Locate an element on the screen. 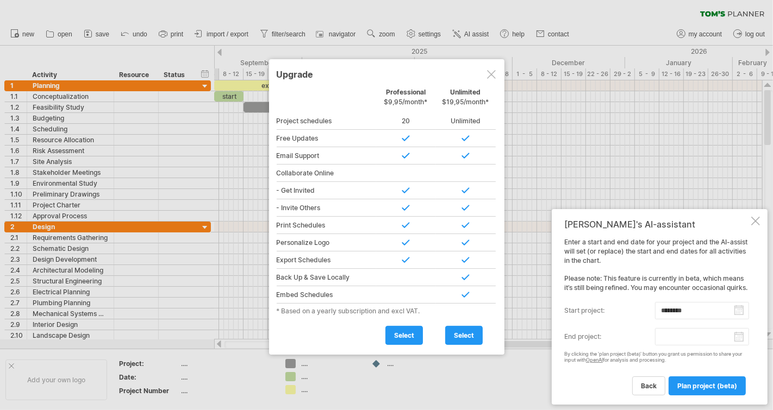  a: OpenAI is located at coordinates (594, 360).